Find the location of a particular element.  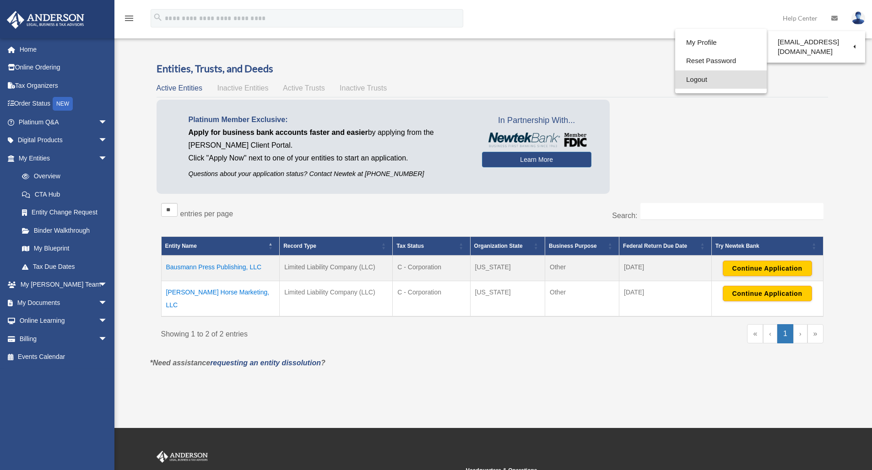

a: My Documentsarrow_drop_down is located at coordinates (64, 303).